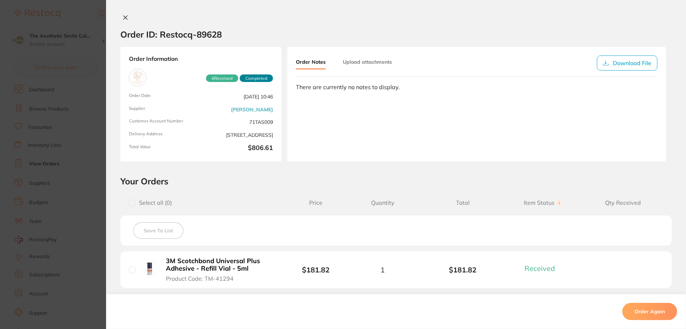  I want to click on span: Item Status, so click(543, 203).